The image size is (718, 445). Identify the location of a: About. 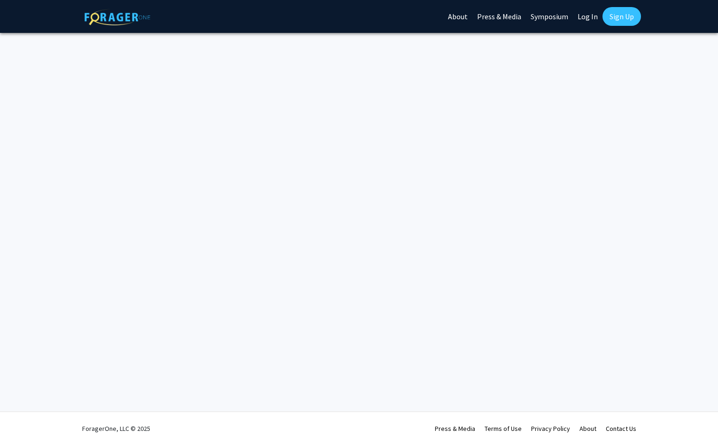
(588, 428).